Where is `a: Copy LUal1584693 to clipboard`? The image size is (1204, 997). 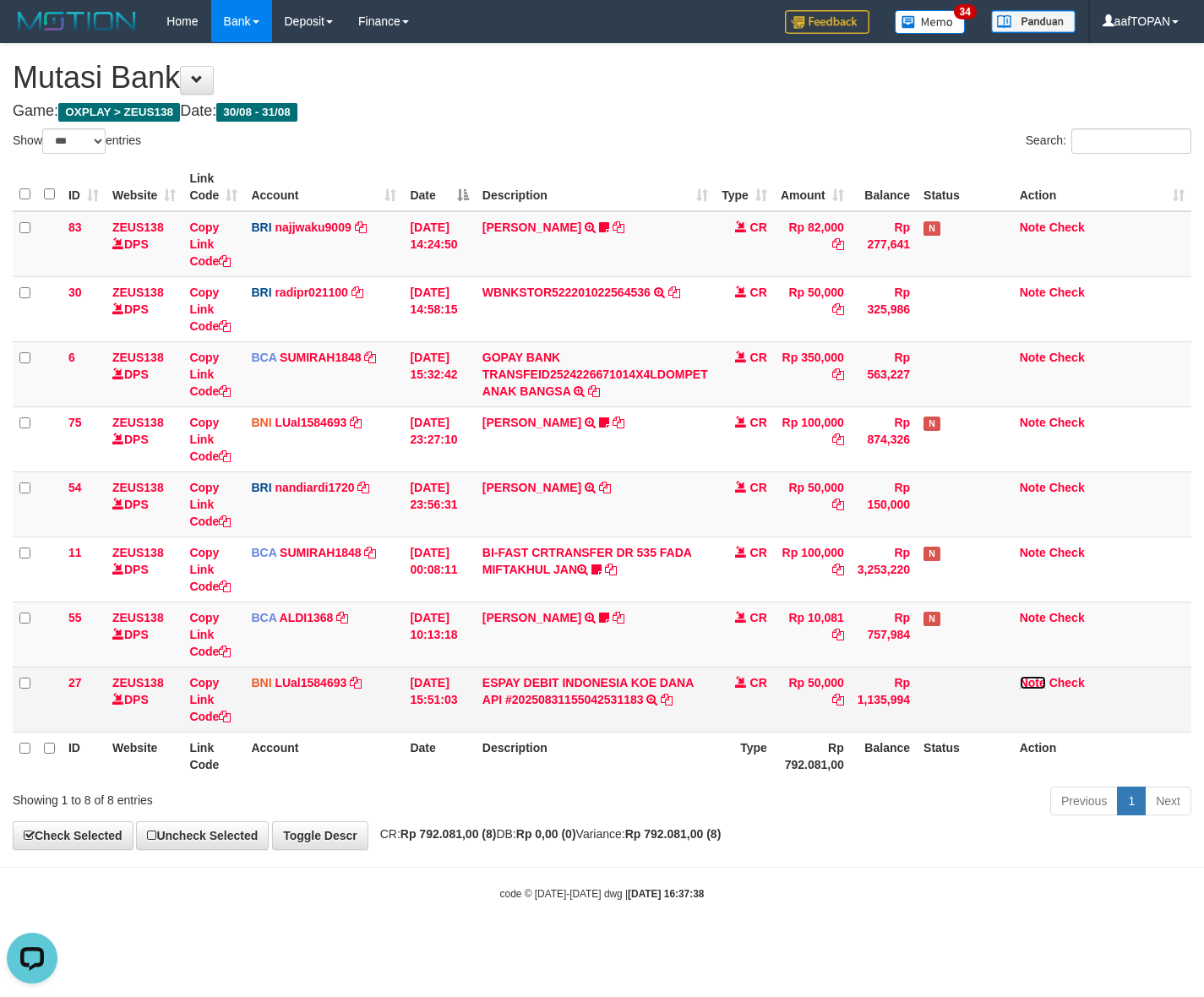 a: Copy LUal1584693 to clipboard is located at coordinates (356, 682).